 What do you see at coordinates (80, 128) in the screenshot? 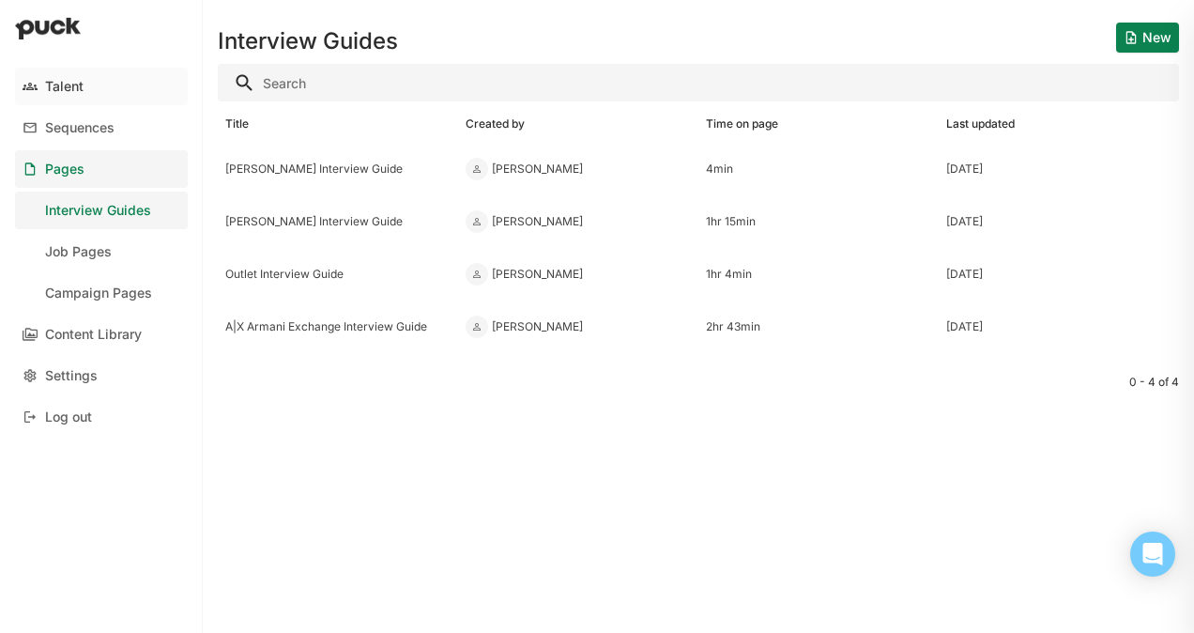
I see `div: Sequences` at bounding box center [80, 128].